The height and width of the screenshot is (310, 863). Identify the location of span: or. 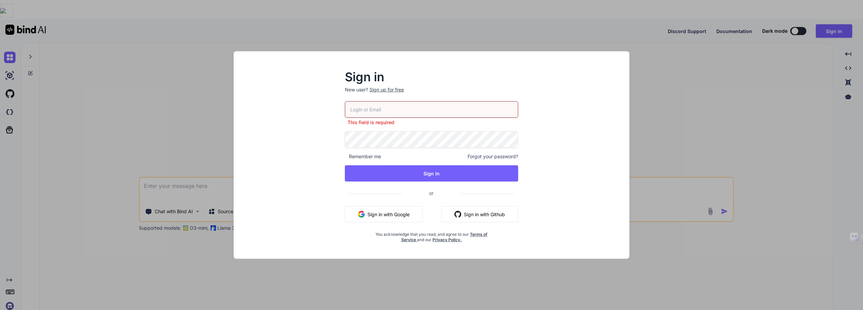
(431, 193).